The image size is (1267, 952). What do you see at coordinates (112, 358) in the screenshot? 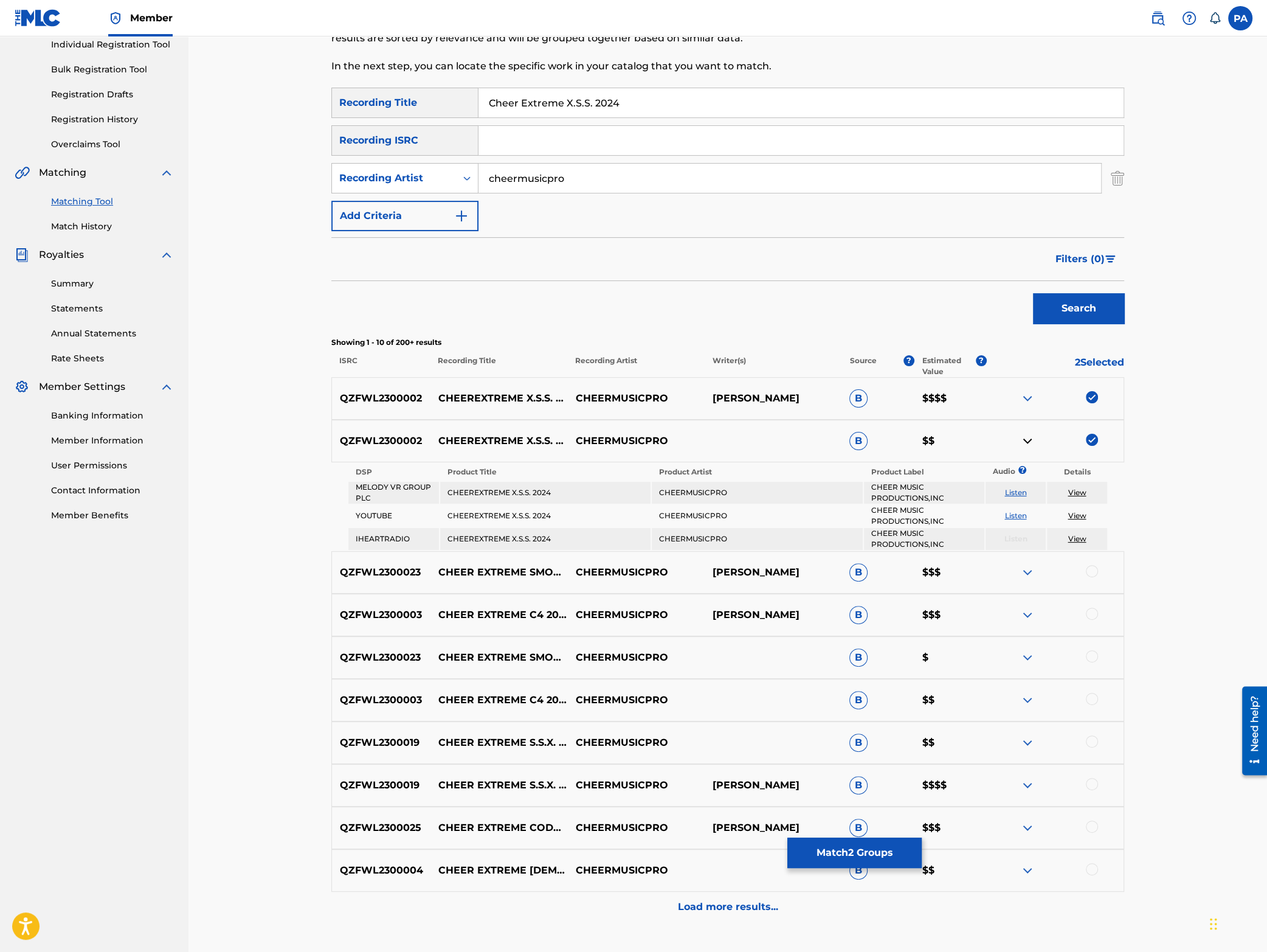
I see `a: Rate Sheets` at bounding box center [112, 358].